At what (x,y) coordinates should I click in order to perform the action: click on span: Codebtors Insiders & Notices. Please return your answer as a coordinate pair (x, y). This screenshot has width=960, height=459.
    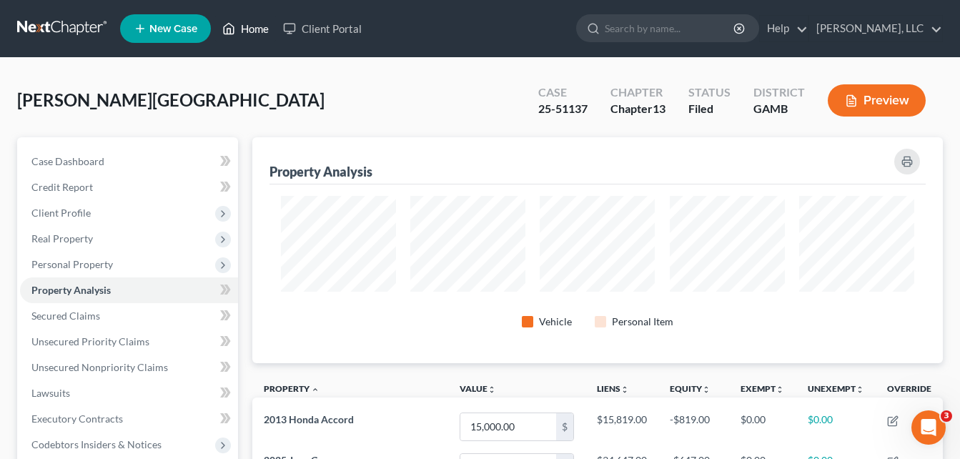
    Looking at the image, I should click on (97, 444).